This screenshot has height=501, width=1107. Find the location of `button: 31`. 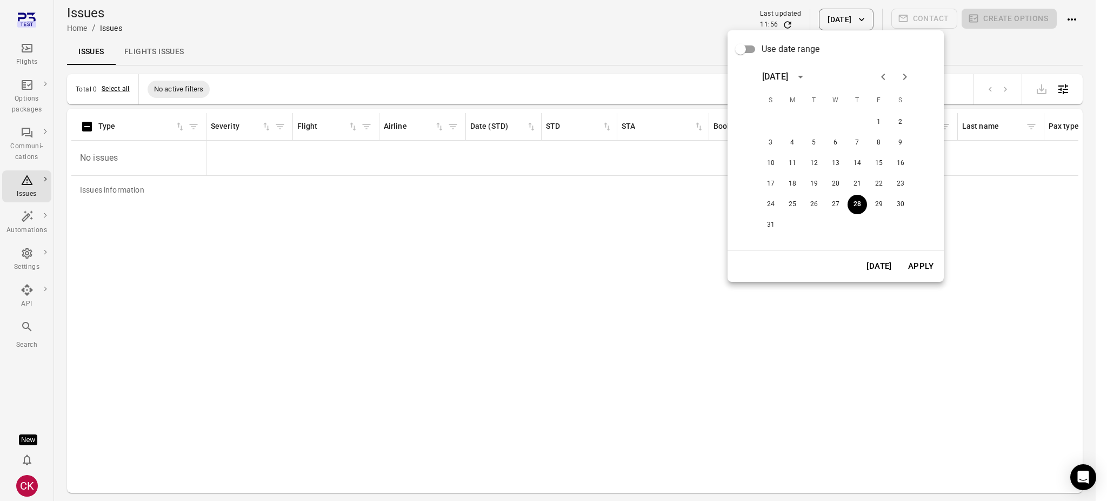

button: 31 is located at coordinates (771, 225).